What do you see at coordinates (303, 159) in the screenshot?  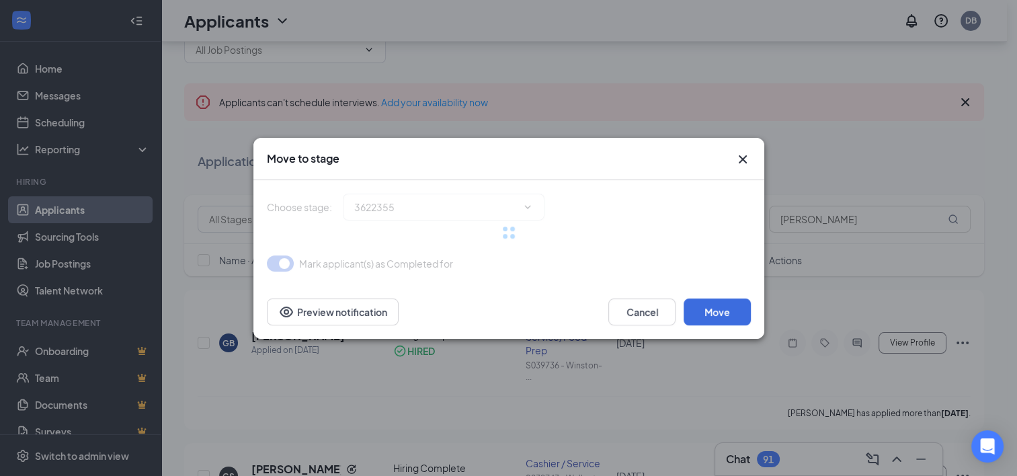 I see `h3: Move to stage` at bounding box center [303, 159].